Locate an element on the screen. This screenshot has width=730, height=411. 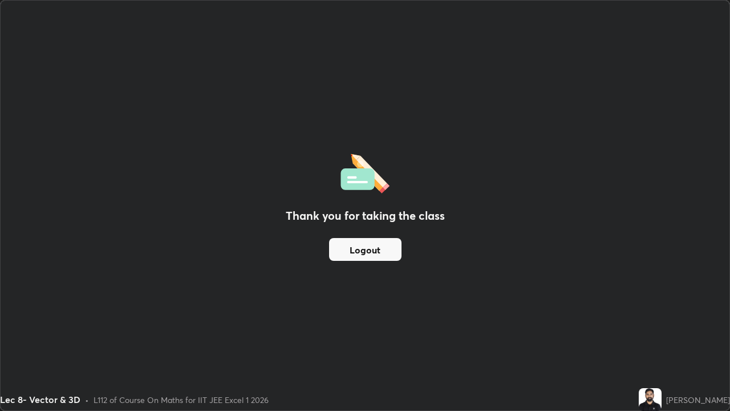
div: L112 of Course On Maths for IIT JEE Excel 1 2026 is located at coordinates (181, 399).